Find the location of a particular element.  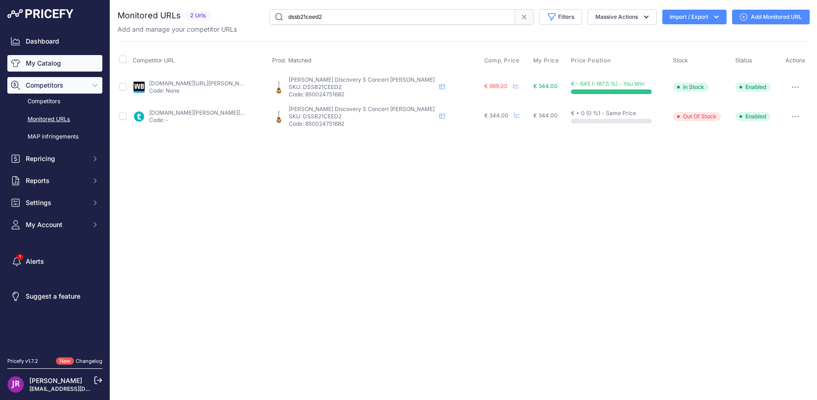

span: My Account is located at coordinates (56, 225).